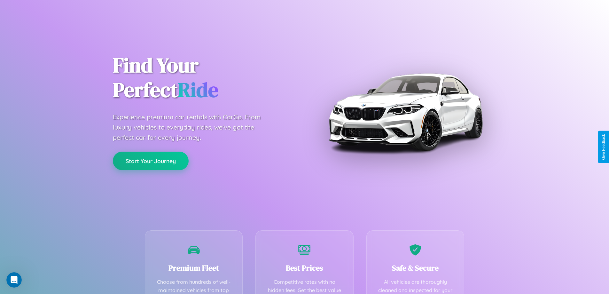  Describe the element at coordinates (204, 78) in the screenshot. I see `h1: Find Your Perfect` at that location.